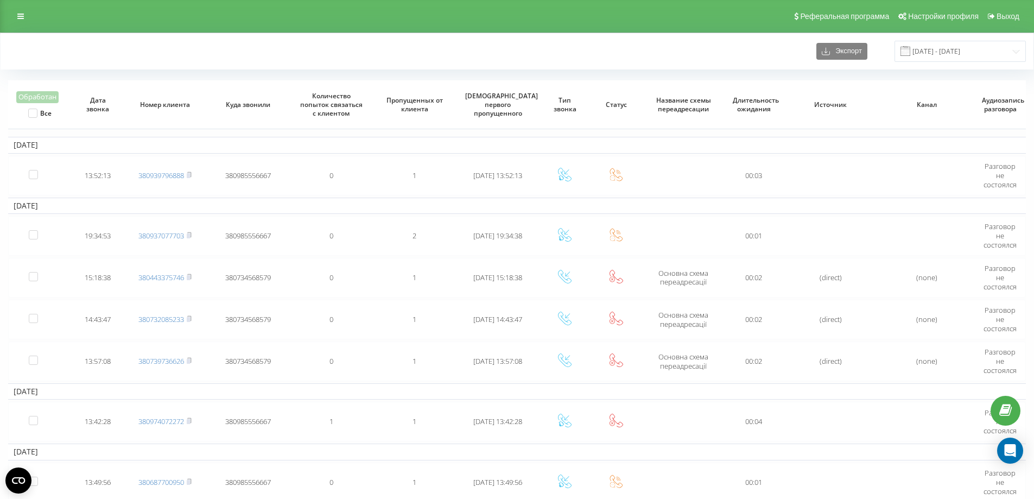 This screenshot has width=1034, height=499. What do you see at coordinates (40, 113) in the screenshot?
I see `label: Все` at bounding box center [40, 113].